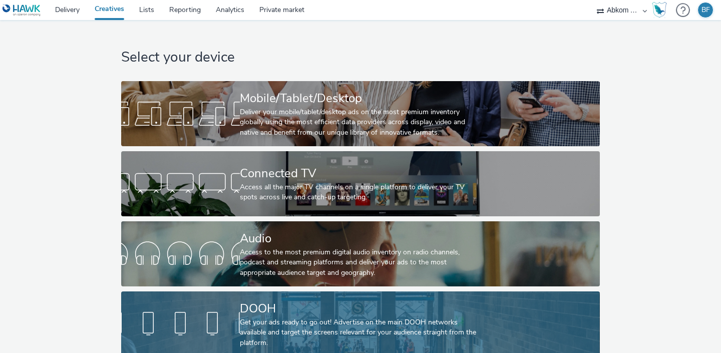 The height and width of the screenshot is (353, 721). What do you see at coordinates (22, 10) in the screenshot?
I see `img: undefined Logo` at bounding box center [22, 10].